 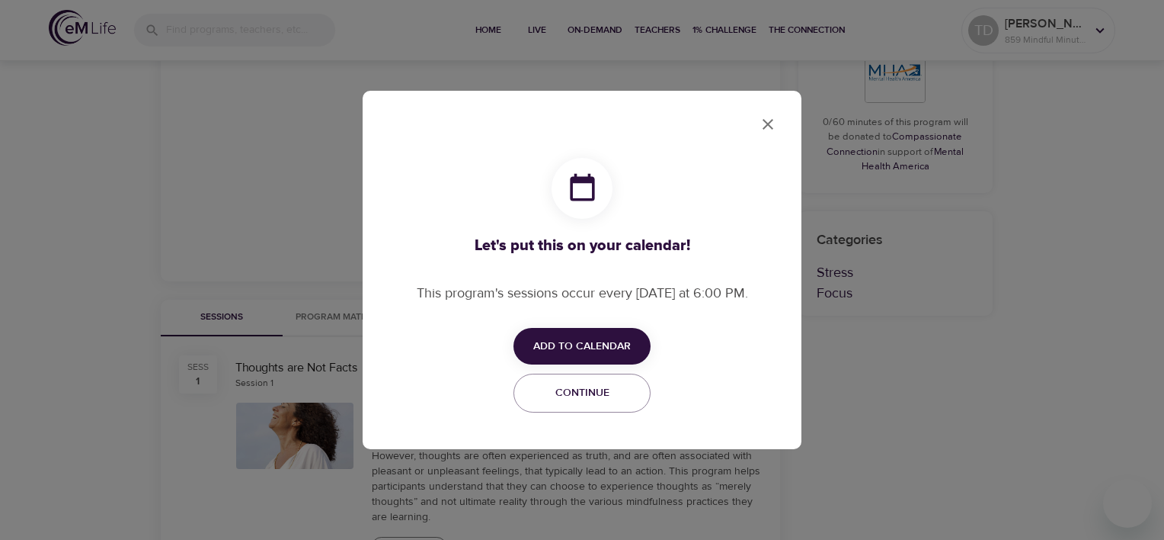 I want to click on button: Continue, so click(x=582, y=392).